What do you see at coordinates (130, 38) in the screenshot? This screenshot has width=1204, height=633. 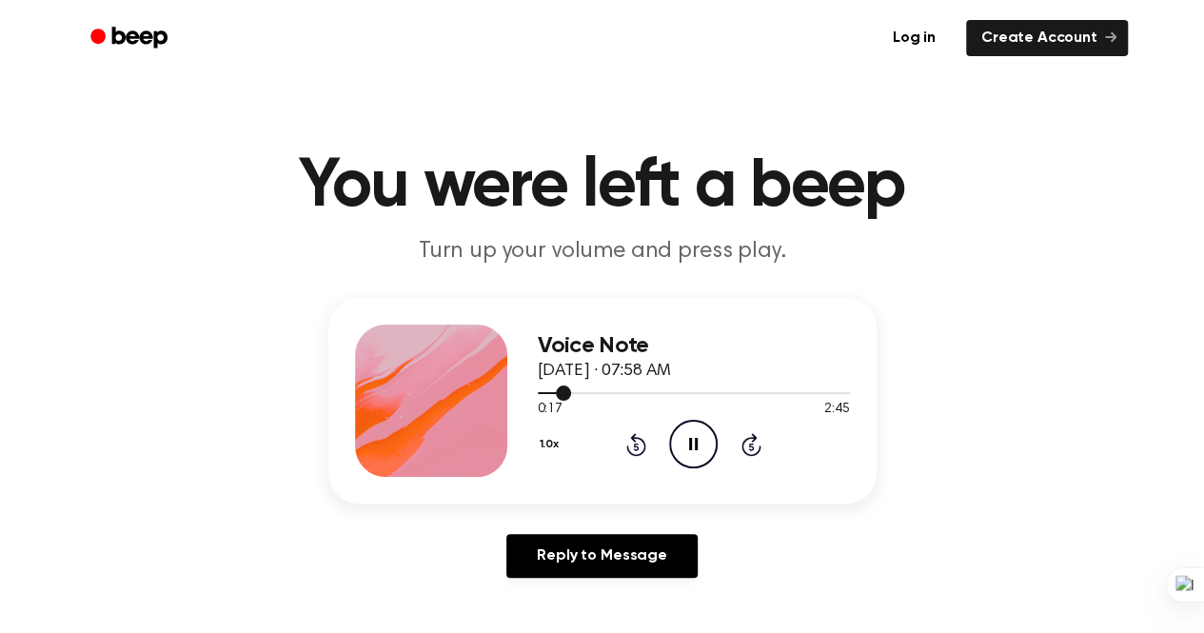 I see `a: Beep` at bounding box center [130, 38].